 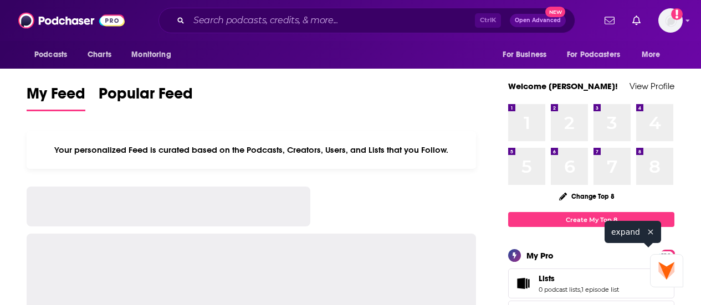 What do you see at coordinates (251, 150) in the screenshot?
I see `div: Your personalized Feed is curated based on the Podcasts, Creators, Users, and Lists that you Follow.` at bounding box center [251, 150].